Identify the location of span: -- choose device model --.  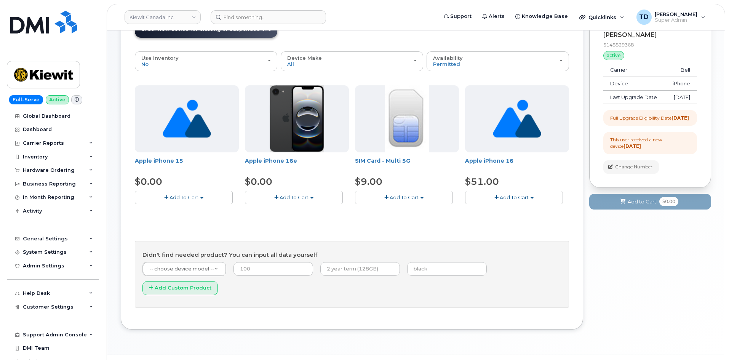
(182, 269).